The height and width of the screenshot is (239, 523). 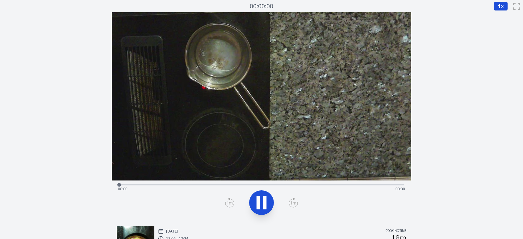 I want to click on button: 1×, so click(x=500, y=6).